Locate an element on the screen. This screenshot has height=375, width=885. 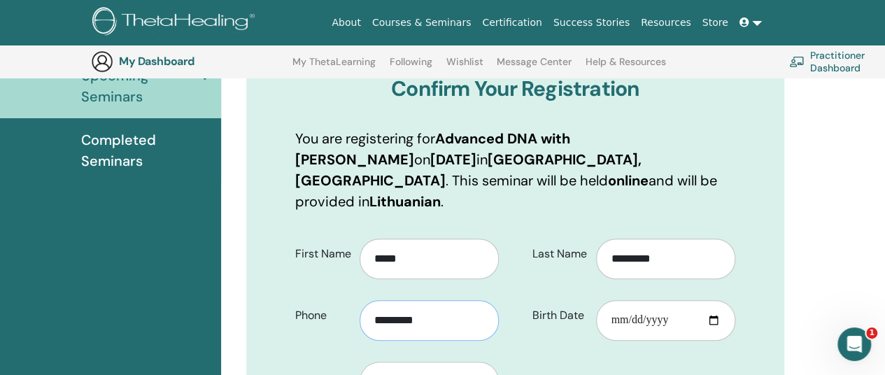
a: Help & Resources is located at coordinates (625, 67).